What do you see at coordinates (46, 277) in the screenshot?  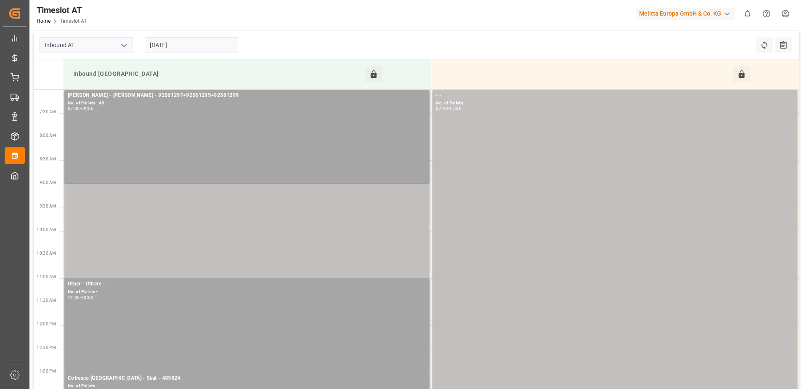 I see `span: 11:00 AM` at bounding box center [46, 277].